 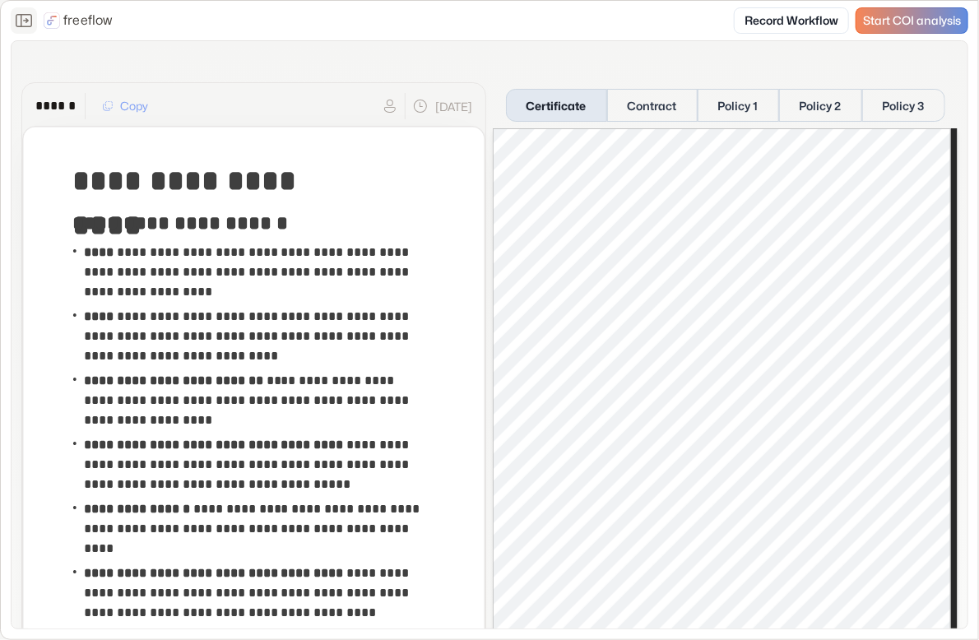 What do you see at coordinates (738, 105) in the screenshot?
I see `button: Policy 1` at bounding box center [738, 105].